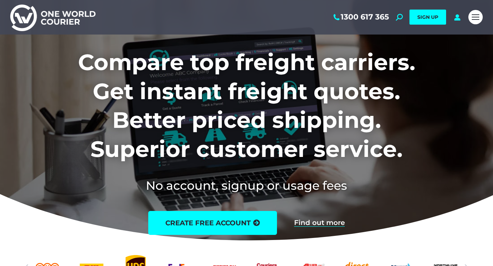 The image size is (493, 266). I want to click on a: create free account, so click(212, 223).